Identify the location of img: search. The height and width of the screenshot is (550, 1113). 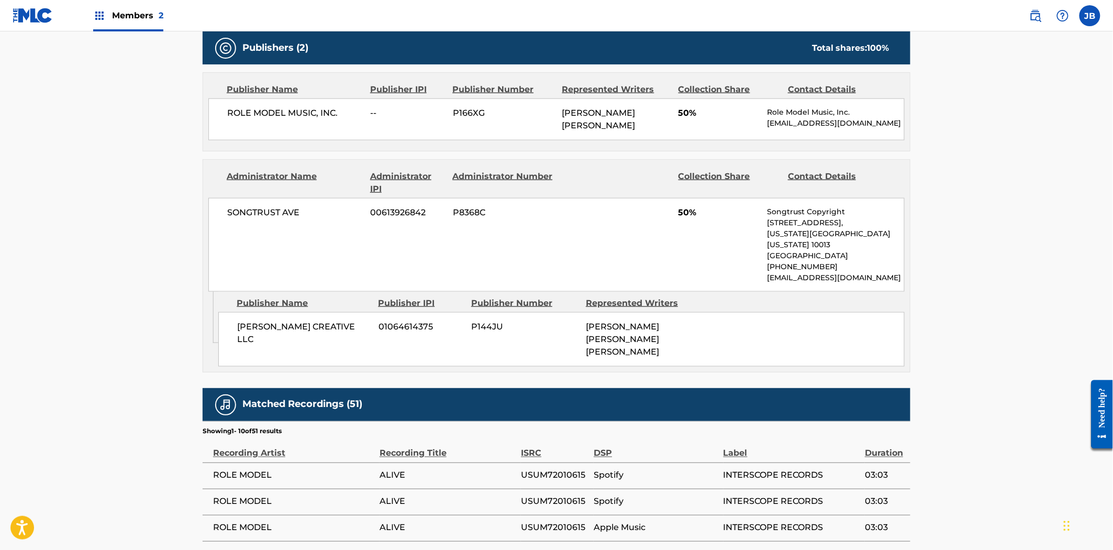
(1036, 16).